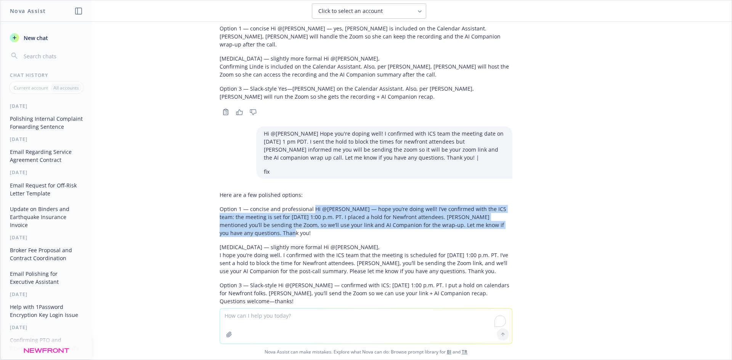  I want to click on button: Email Regarding Service Agreement Contract, so click(46, 156).